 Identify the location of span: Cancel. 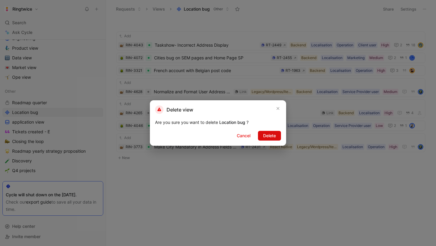
(243, 136).